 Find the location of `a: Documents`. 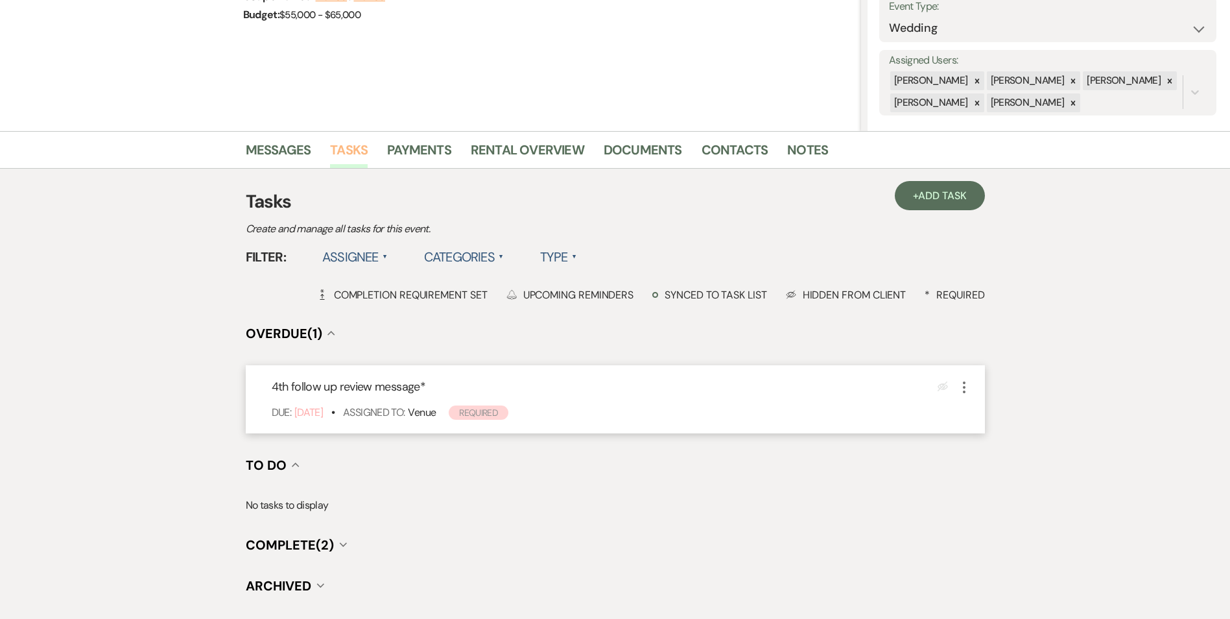

a: Documents is located at coordinates (643, 154).